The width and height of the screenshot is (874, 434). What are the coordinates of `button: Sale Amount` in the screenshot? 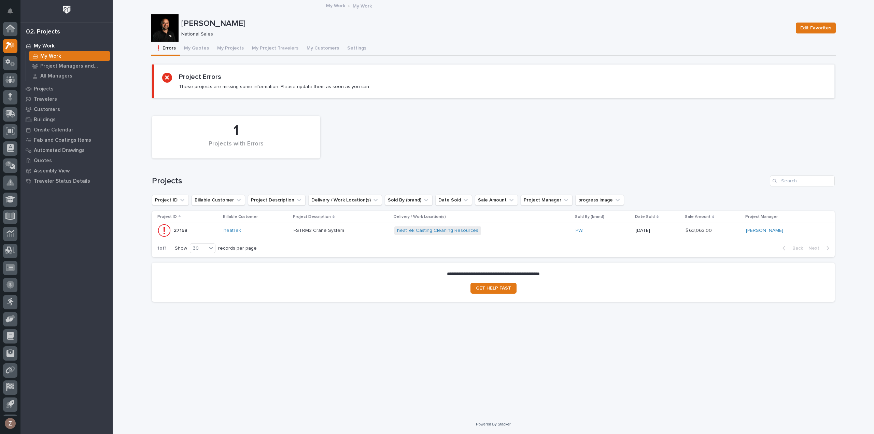 It's located at (496, 200).